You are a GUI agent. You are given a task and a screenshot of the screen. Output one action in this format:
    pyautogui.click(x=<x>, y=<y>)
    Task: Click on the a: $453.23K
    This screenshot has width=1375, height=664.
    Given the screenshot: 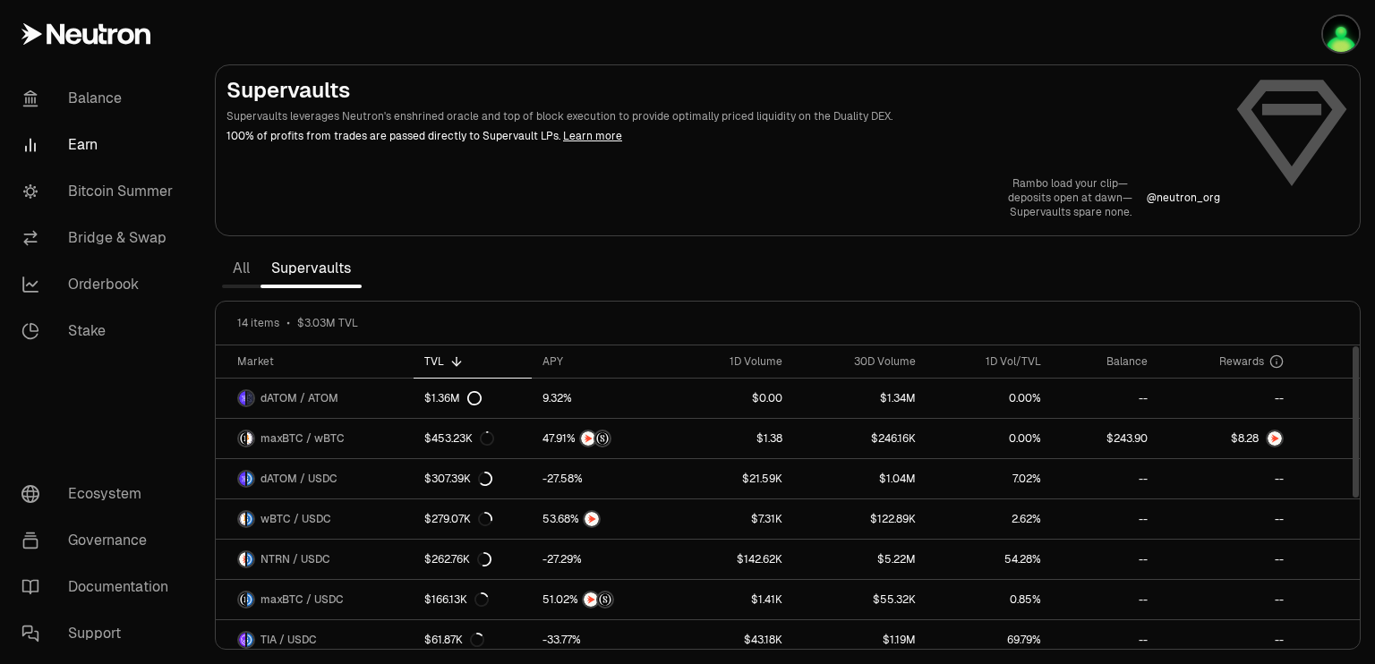 What is the action you would take?
    pyautogui.click(x=473, y=439)
    